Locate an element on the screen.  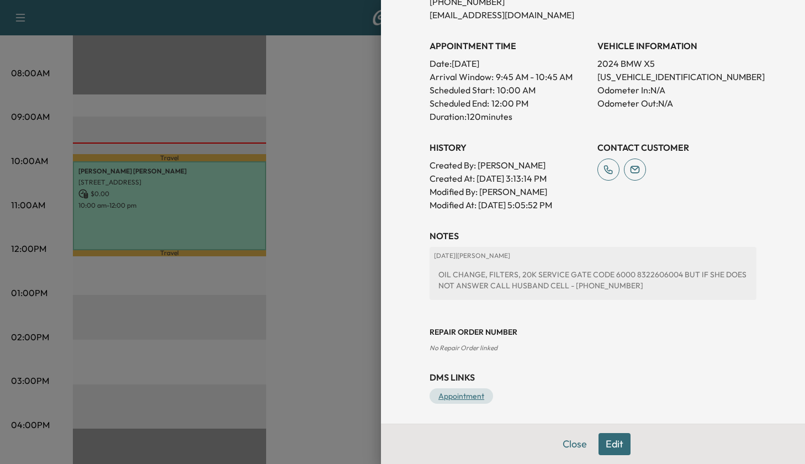
h3: Repair Order number is located at coordinates (593, 332).